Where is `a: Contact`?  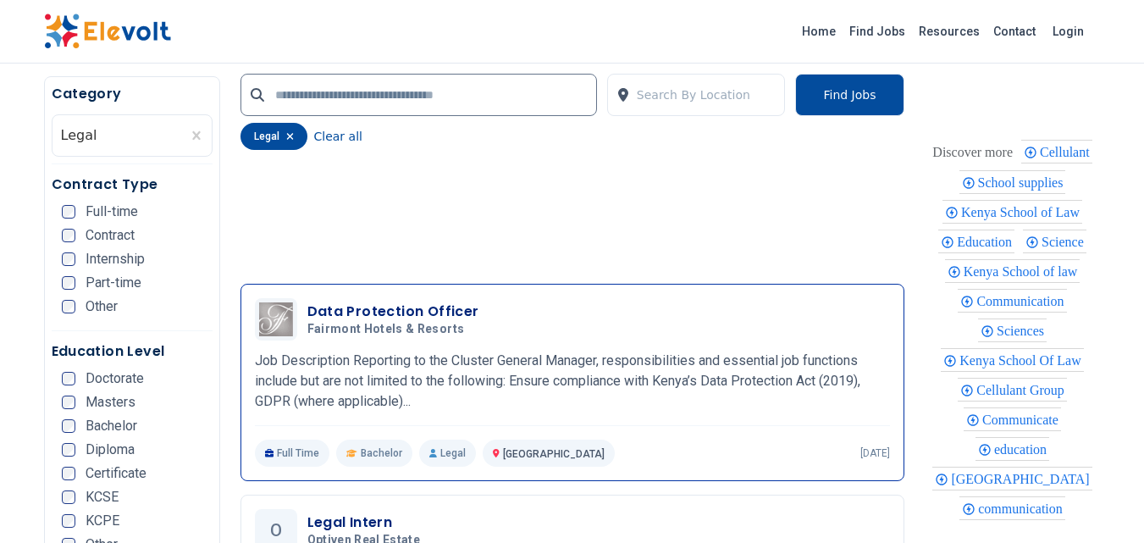 a: Contact is located at coordinates (1014, 31).